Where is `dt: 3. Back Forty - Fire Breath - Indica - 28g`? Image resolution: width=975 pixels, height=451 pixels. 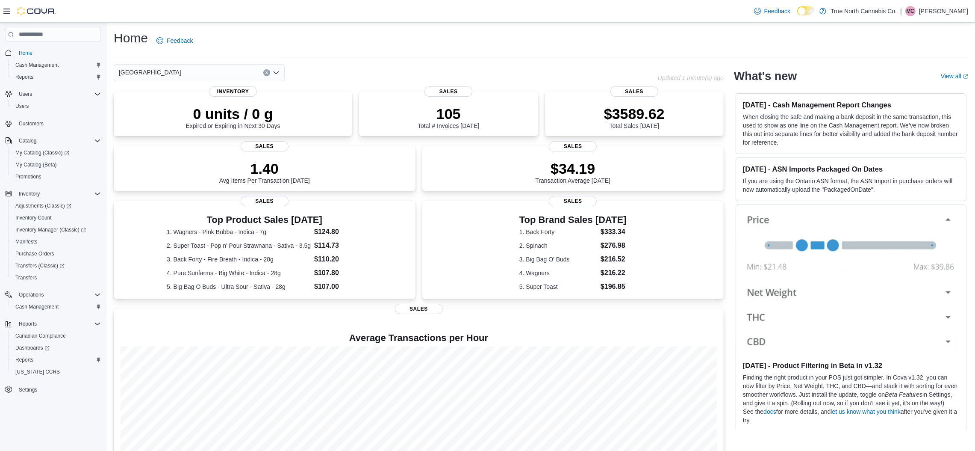
dt: 3. Back Forty - Fire Breath - Indica - 28g is located at coordinates (239, 259).